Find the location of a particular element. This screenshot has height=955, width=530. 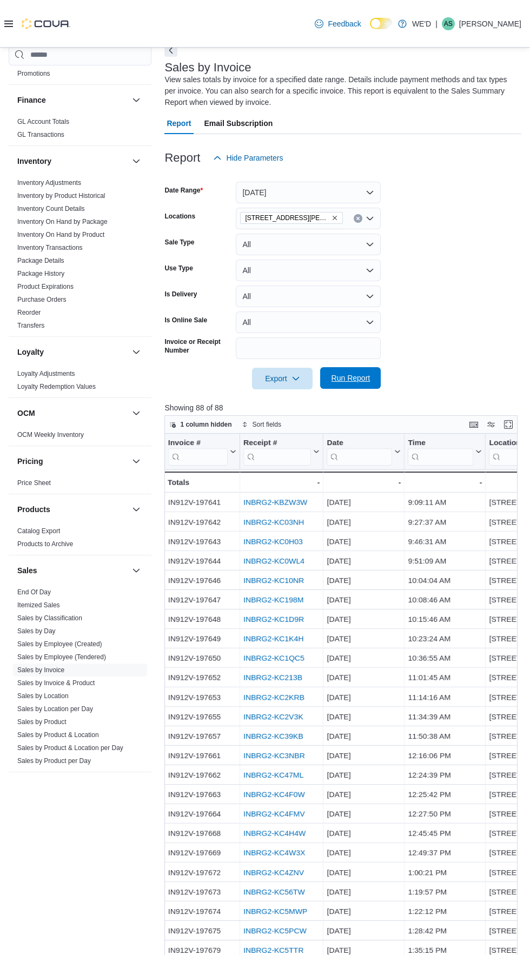

a: Price Sheet is located at coordinates (34, 483).